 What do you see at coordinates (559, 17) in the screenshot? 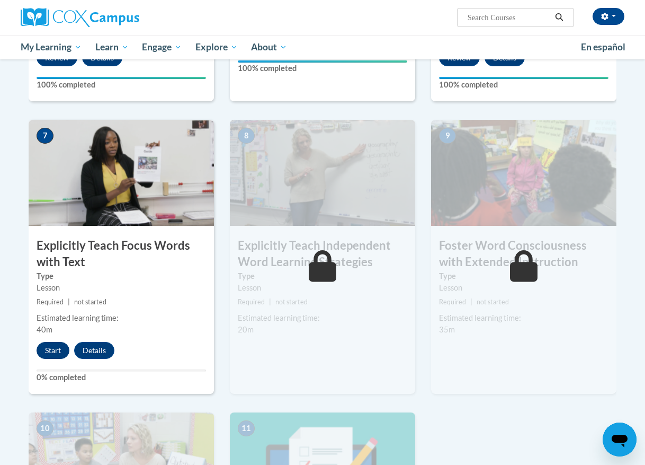
I see `button: Search` at bounding box center [559, 17].